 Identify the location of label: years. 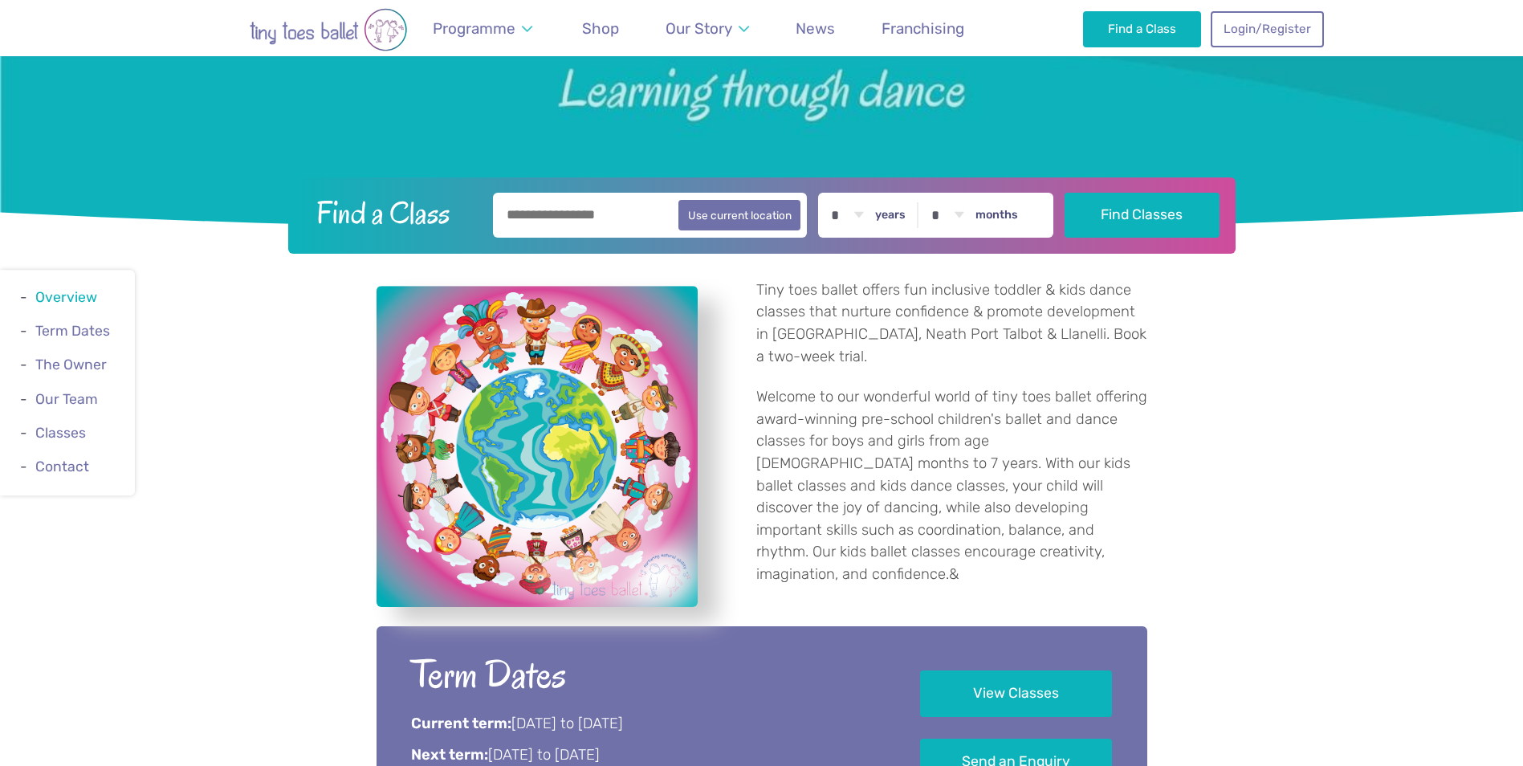
(890, 215).